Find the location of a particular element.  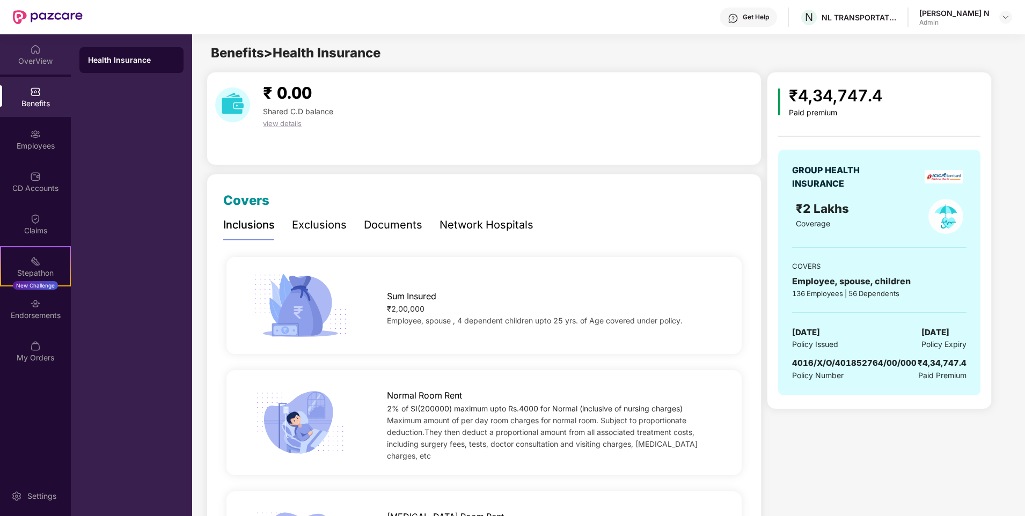

div: Paid premium is located at coordinates (835, 113).